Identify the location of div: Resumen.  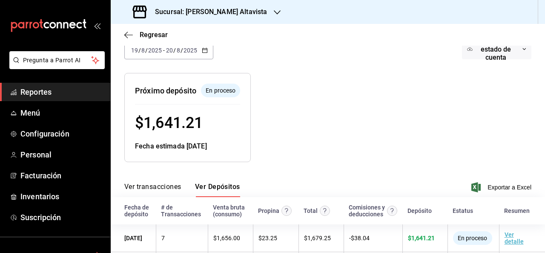
(517, 210).